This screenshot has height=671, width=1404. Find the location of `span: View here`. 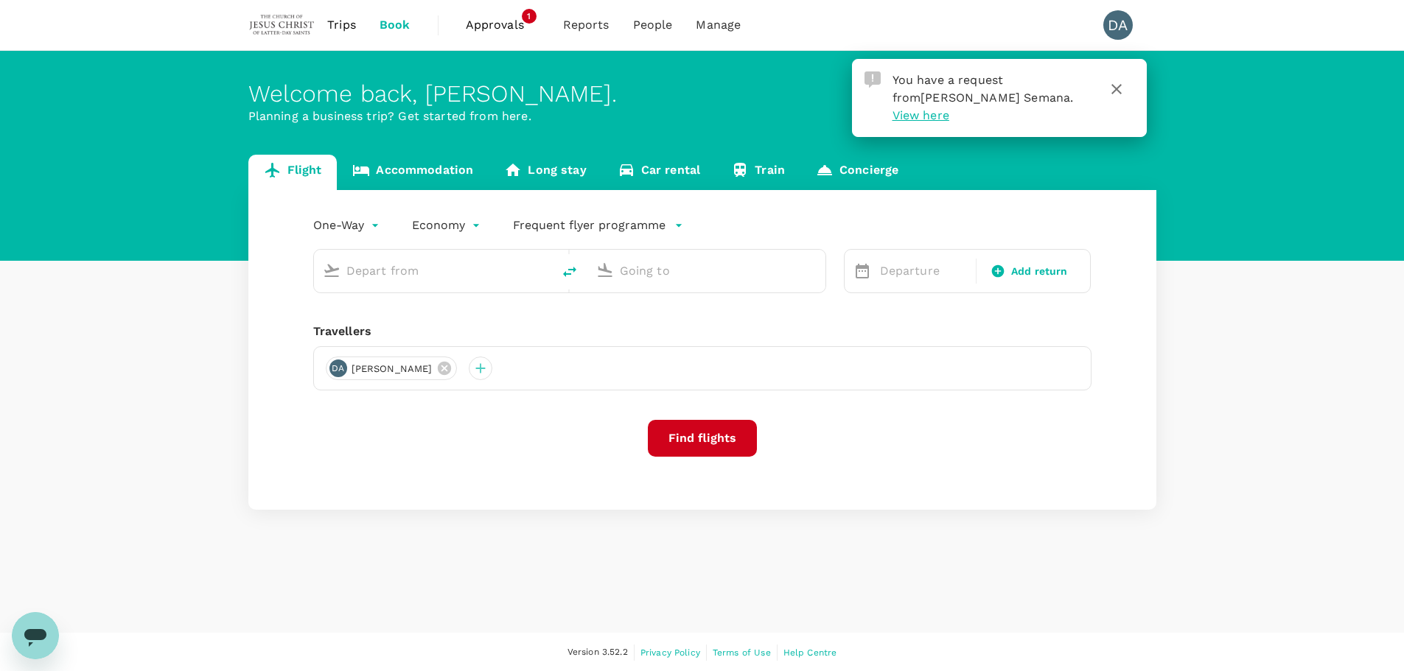

span: View here is located at coordinates (921, 115).